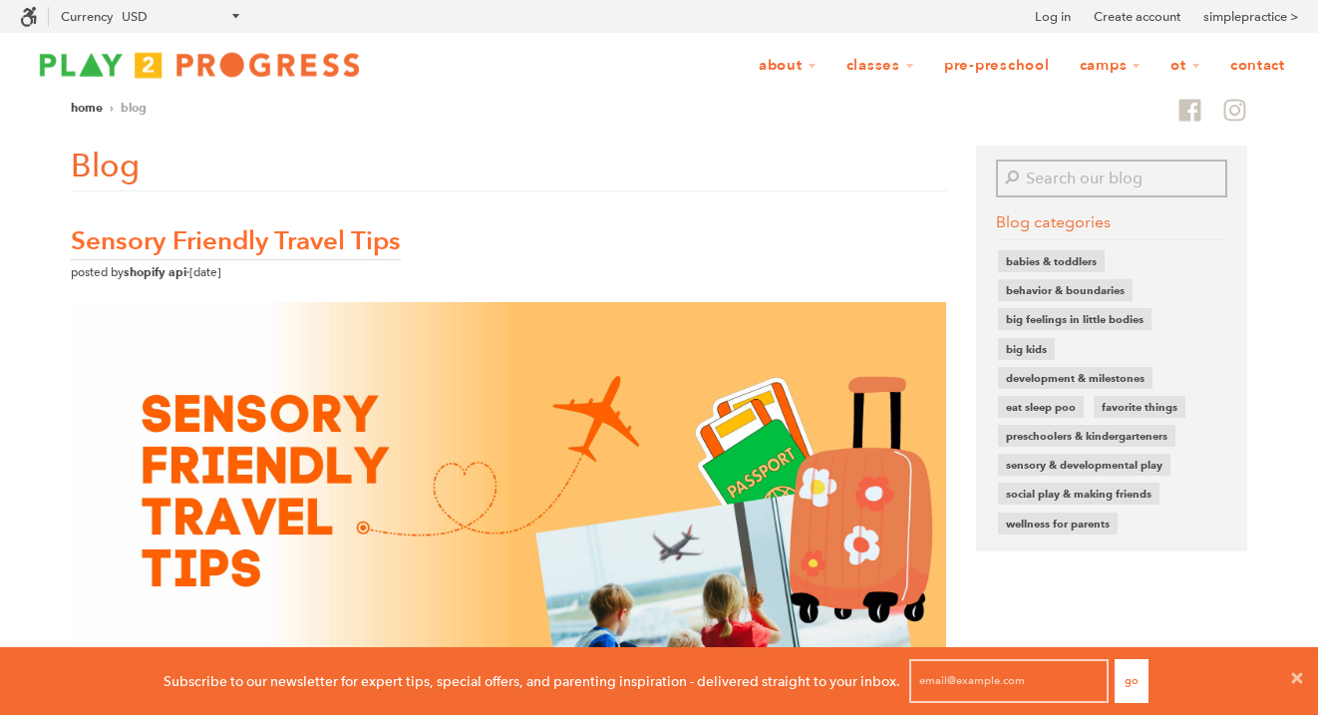 This screenshot has height=715, width=1318. I want to click on p: Subscribe to our newsletter for expert tips, special offers, and parenting inspiration - delivere..., so click(532, 681).